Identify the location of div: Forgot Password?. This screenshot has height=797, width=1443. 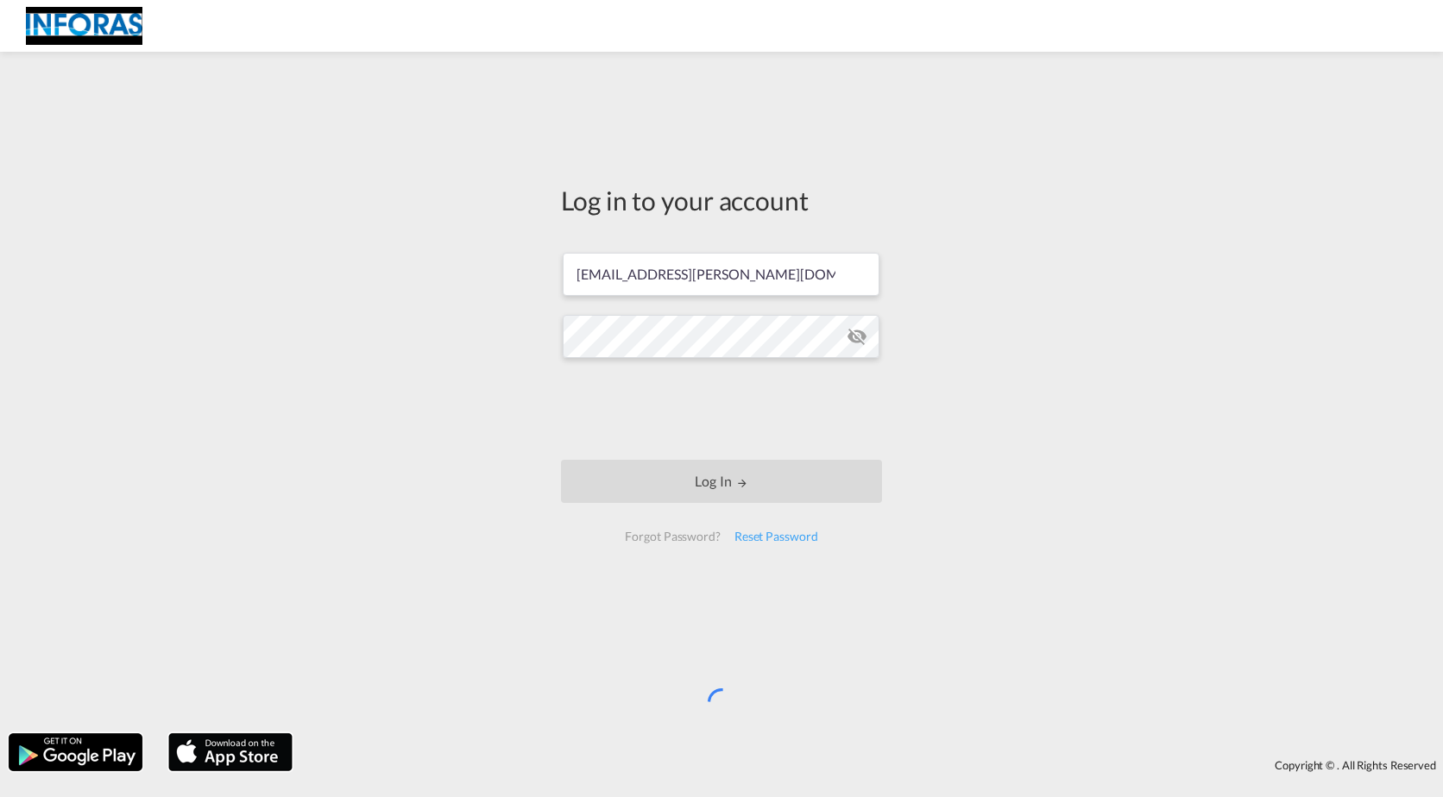
(672, 537).